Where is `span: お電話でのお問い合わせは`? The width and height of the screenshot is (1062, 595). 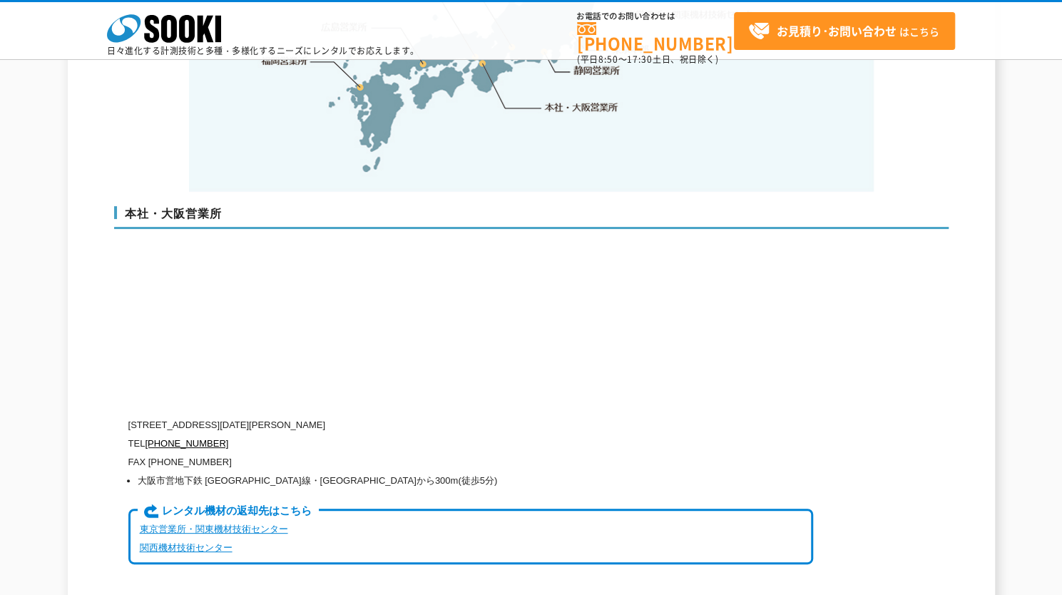 span: お電話でのお問い合わせは is located at coordinates (655, 16).